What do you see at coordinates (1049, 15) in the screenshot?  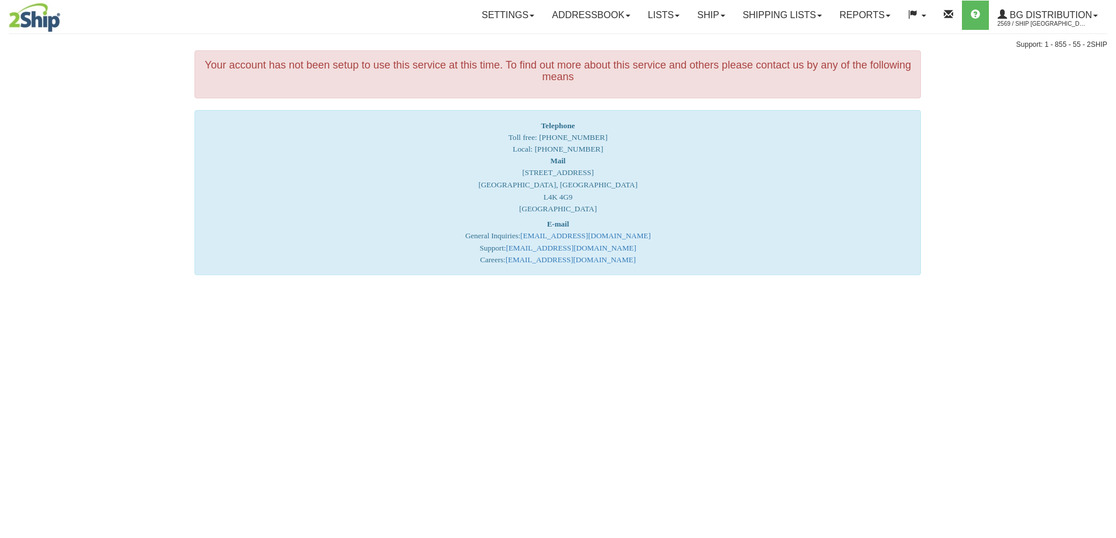 I see `span: BG Distribution` at bounding box center [1049, 15].